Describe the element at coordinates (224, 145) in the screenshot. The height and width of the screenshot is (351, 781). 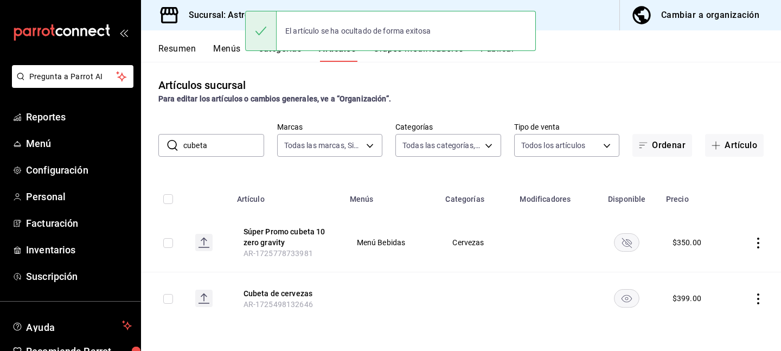
I see `input: Buscar artículo` at that location.